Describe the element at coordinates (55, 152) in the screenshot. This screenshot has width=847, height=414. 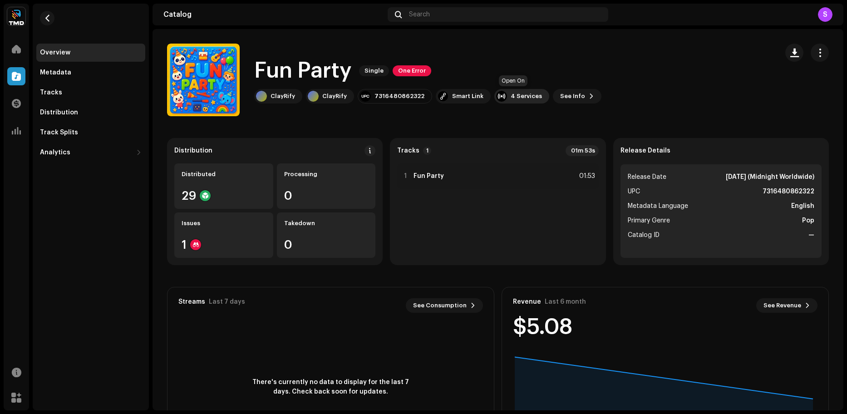
I see `div: Analytics` at that location.